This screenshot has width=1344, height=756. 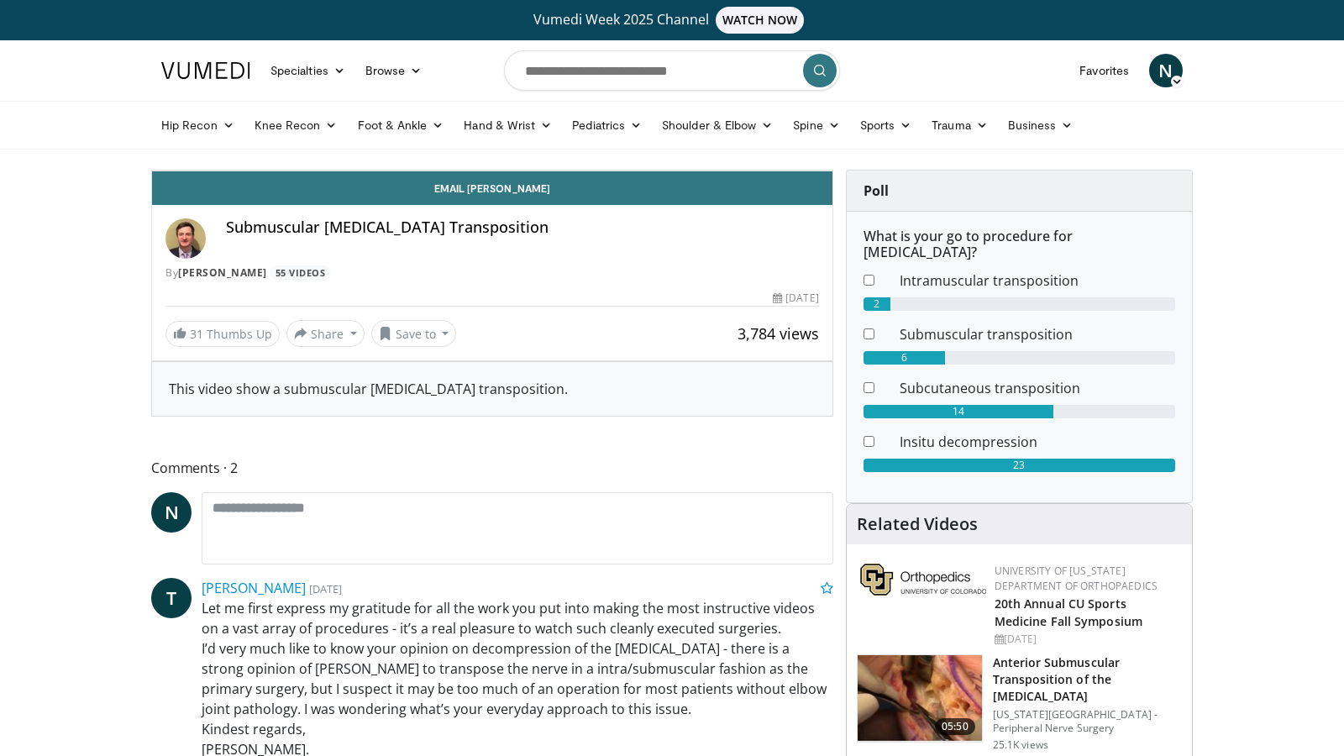 What do you see at coordinates (197, 334) in the screenshot?
I see `span: 31` at bounding box center [197, 334].